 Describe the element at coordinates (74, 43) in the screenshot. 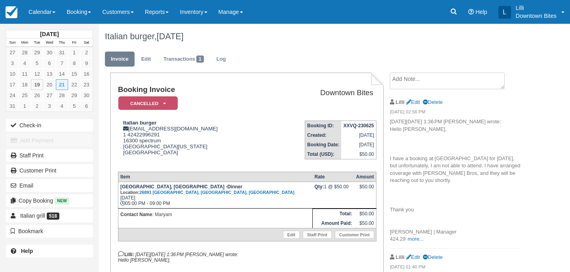

I see `th: Fri` at that location.